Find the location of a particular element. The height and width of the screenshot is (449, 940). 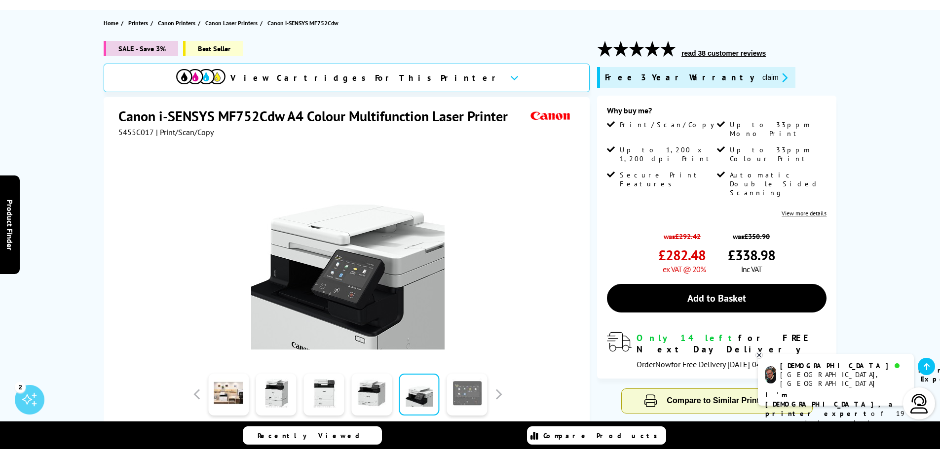

span: Recently Viewed is located at coordinates (313, 436).